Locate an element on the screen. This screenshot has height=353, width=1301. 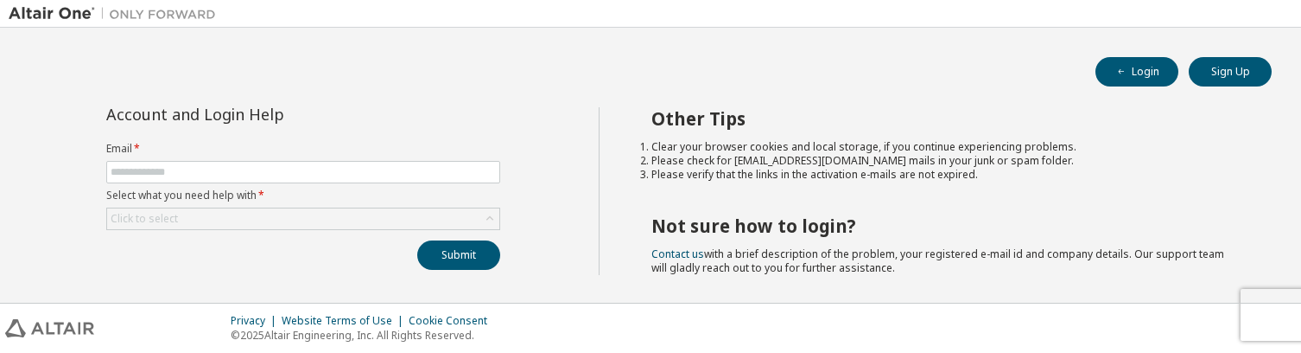
label: Select what you need help with is located at coordinates (303, 195).